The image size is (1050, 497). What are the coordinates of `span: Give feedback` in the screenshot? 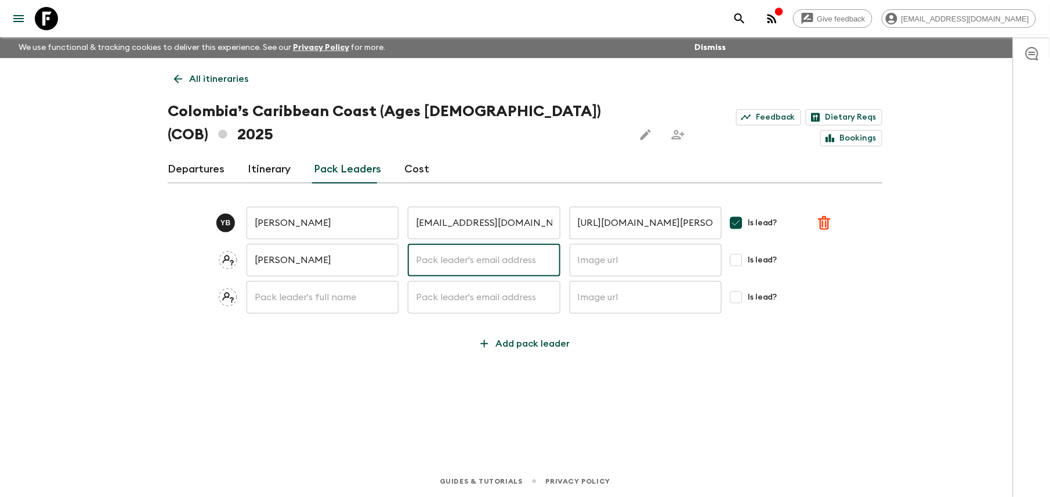 It's located at (841, 19).